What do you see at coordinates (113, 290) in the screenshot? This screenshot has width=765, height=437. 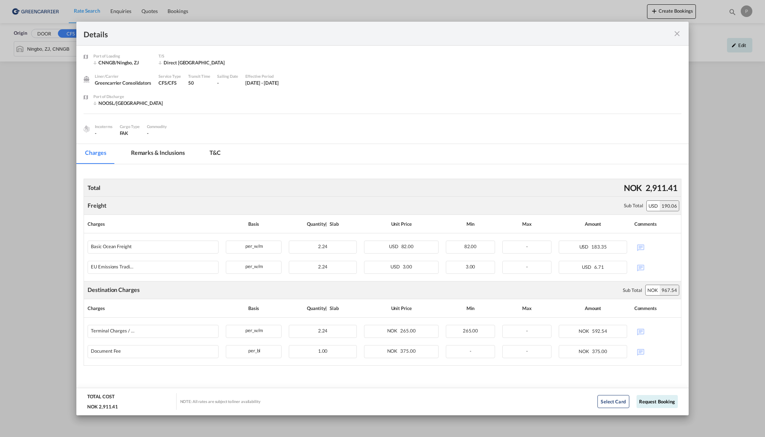 I see `div: Destination Charges` at bounding box center [113, 290].